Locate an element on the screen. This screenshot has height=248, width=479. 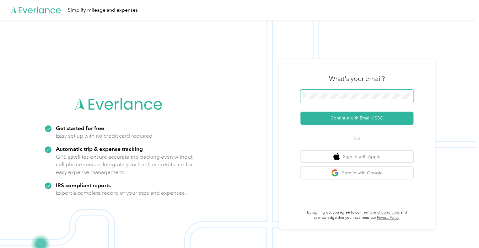
p: Easy set up with no credit card required is located at coordinates (104, 136).